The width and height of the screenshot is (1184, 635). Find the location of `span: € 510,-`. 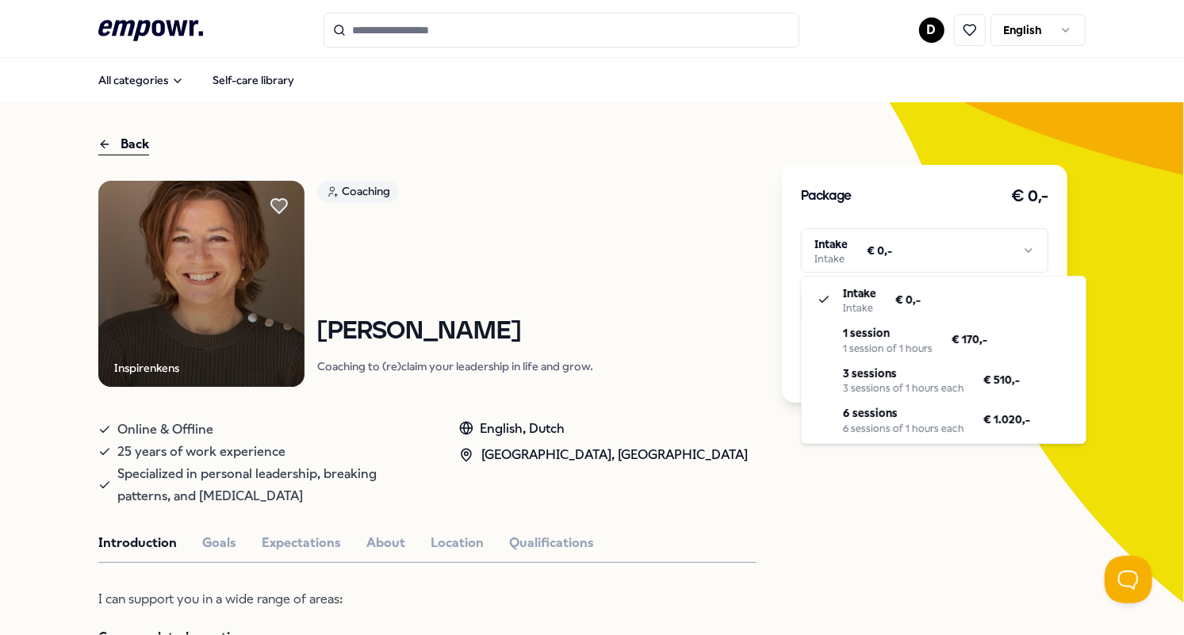

span: € 510,- is located at coordinates (1001, 380).